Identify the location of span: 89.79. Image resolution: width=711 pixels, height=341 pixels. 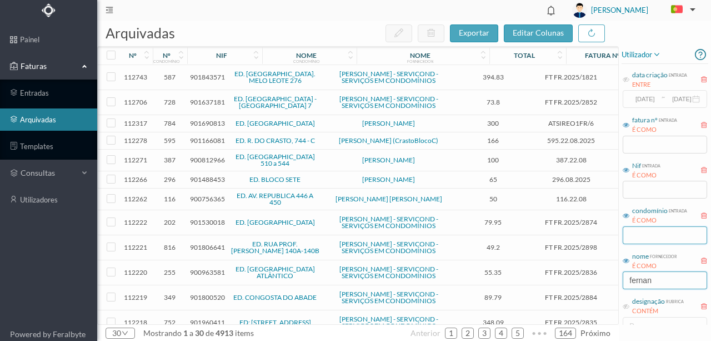
(493, 297).